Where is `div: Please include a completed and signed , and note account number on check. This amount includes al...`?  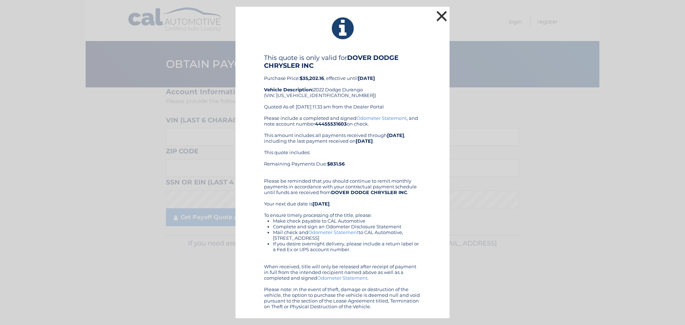
div: Please include a completed and signed , and note account number on check. This amount includes al... is located at coordinates (342, 212).